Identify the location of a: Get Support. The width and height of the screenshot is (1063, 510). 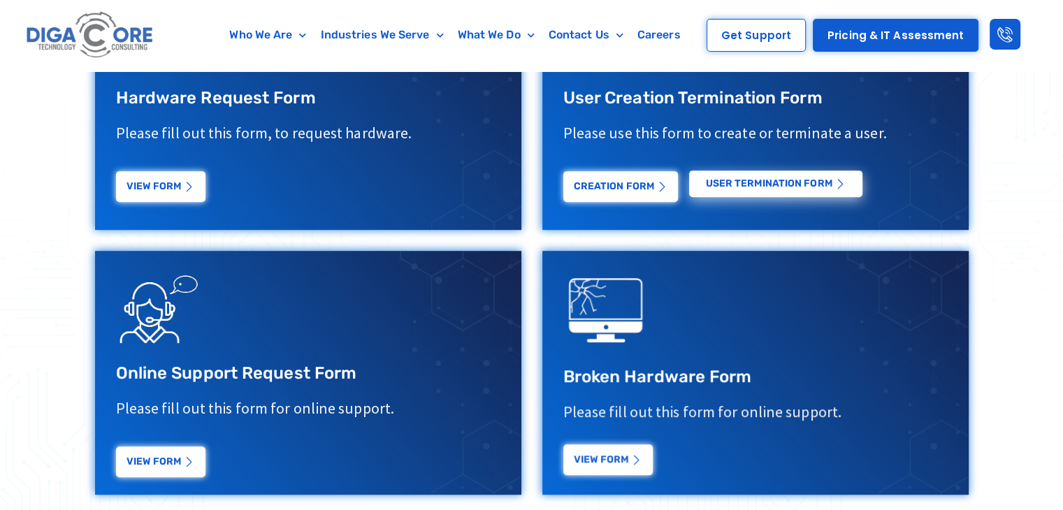
(756, 35).